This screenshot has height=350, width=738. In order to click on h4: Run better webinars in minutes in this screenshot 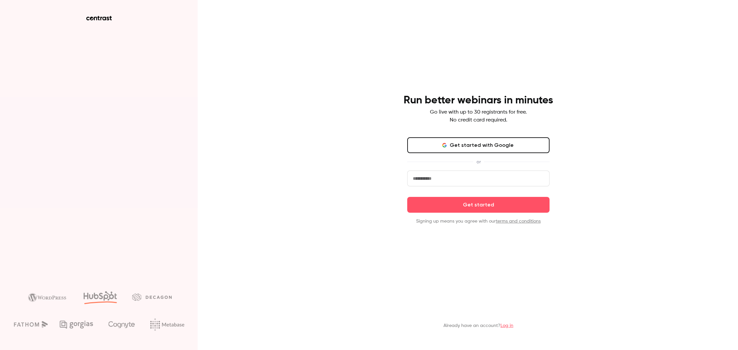, I will do `click(478, 101)`.